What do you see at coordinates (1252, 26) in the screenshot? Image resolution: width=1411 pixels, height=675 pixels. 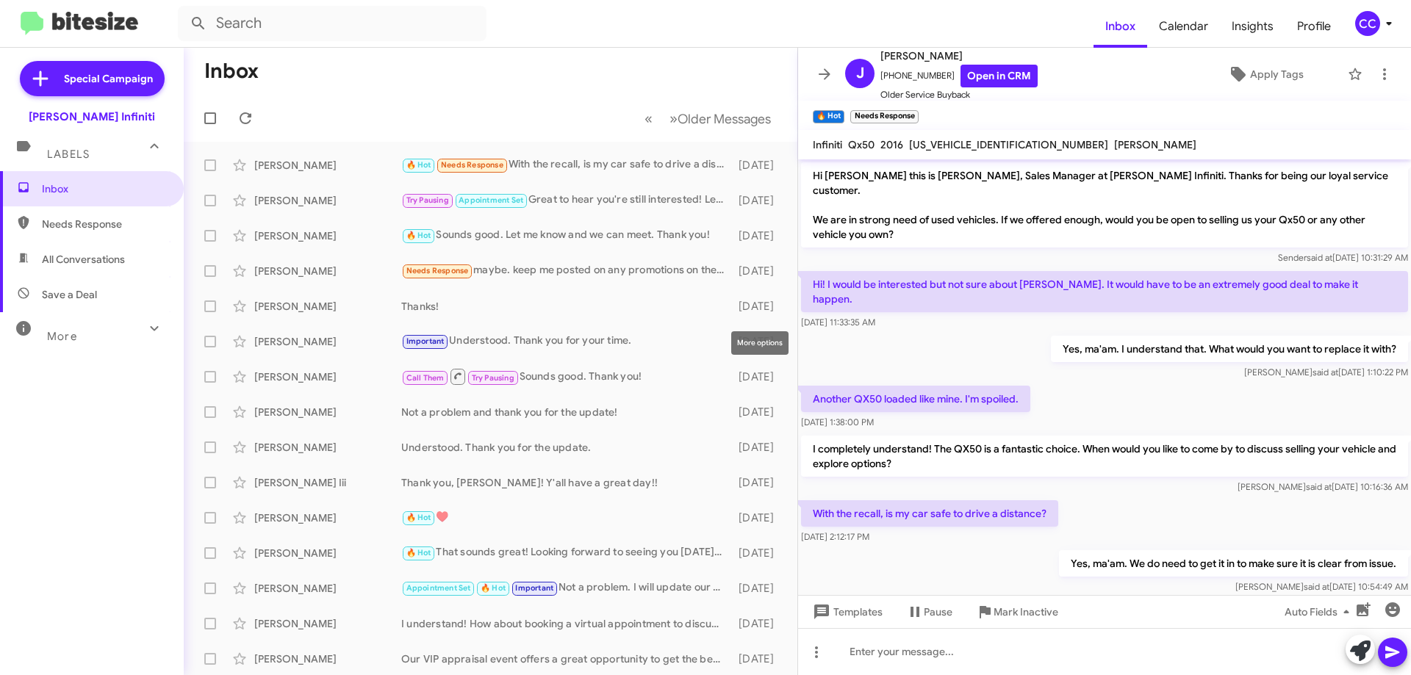 I see `span: Insights` at bounding box center [1252, 26].